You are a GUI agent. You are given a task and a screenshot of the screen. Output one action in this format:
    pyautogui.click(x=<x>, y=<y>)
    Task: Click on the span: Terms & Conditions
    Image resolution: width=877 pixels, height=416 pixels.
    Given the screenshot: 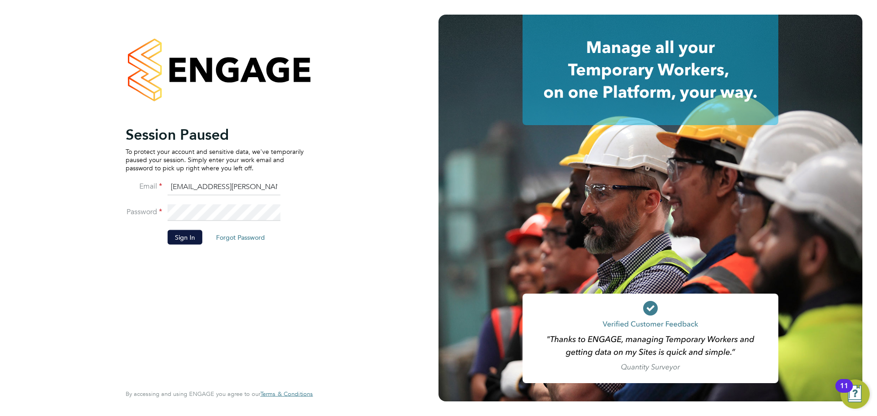 What is the action you would take?
    pyautogui.click(x=286, y=394)
    